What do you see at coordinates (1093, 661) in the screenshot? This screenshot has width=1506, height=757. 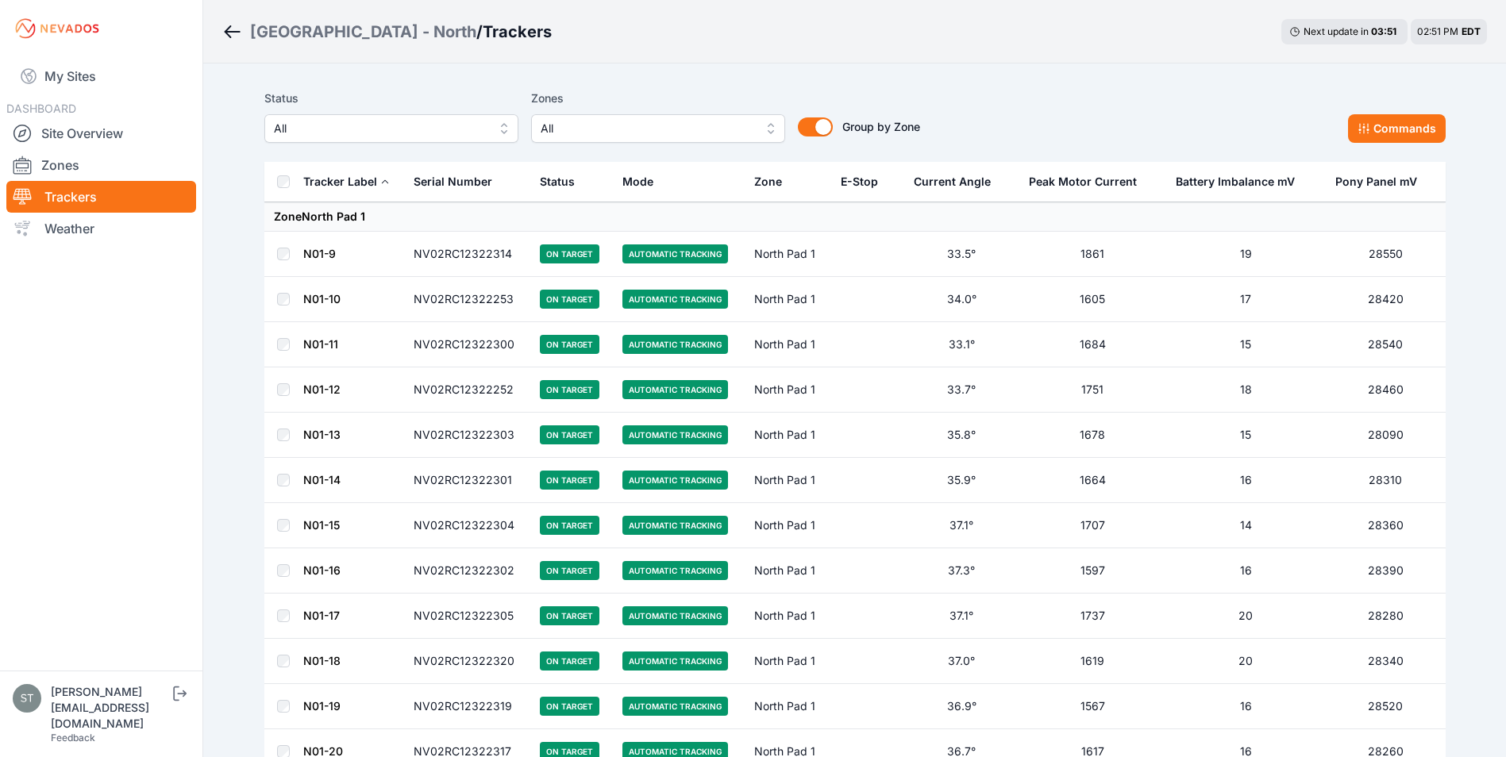 I see `td: 1619` at bounding box center [1093, 661].